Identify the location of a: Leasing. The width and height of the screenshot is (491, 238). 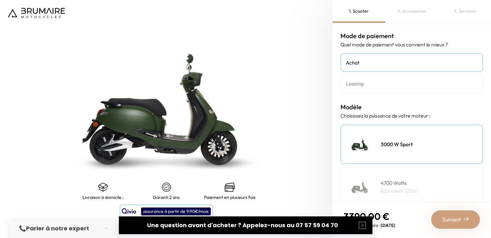
(412, 83).